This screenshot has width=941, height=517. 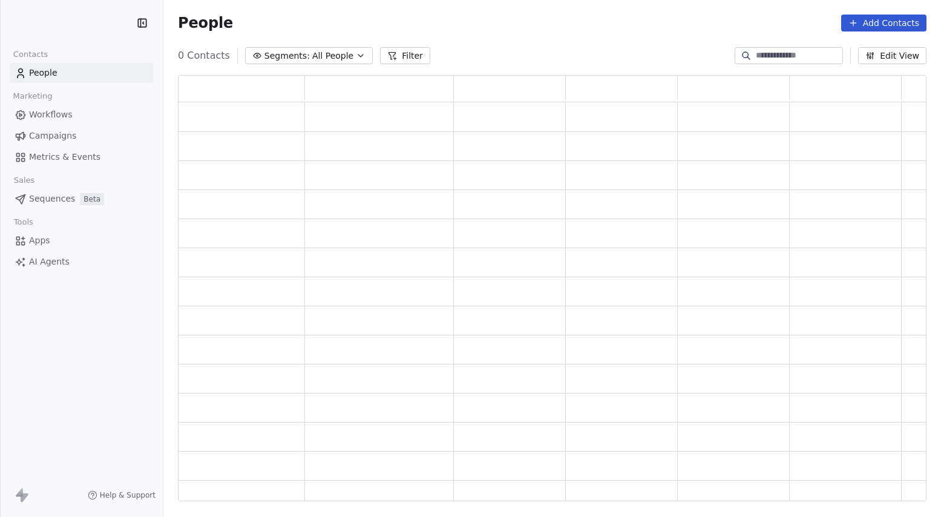 What do you see at coordinates (204, 56) in the screenshot?
I see `span: 0 Contacts` at bounding box center [204, 56].